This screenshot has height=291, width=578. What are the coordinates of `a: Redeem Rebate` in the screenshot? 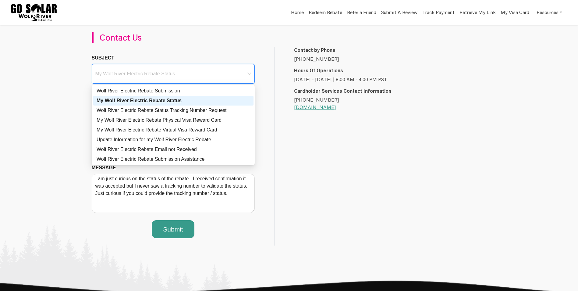 It's located at (326, 13).